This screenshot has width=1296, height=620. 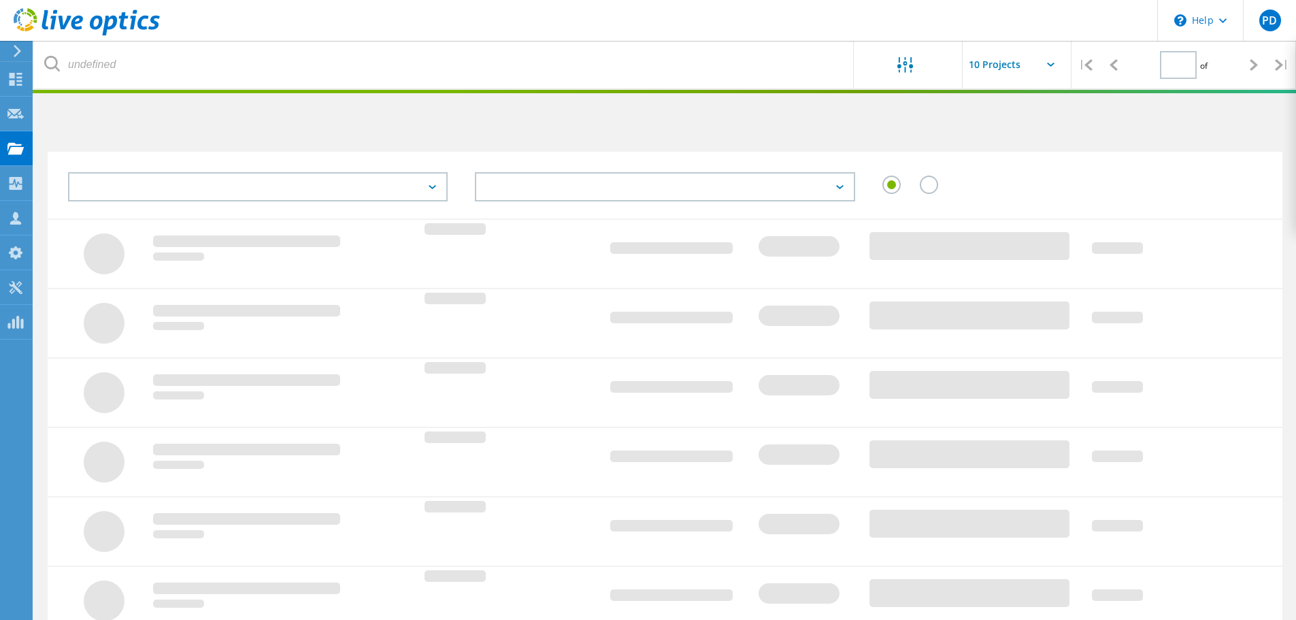 I want to click on span: of, so click(x=1203, y=65).